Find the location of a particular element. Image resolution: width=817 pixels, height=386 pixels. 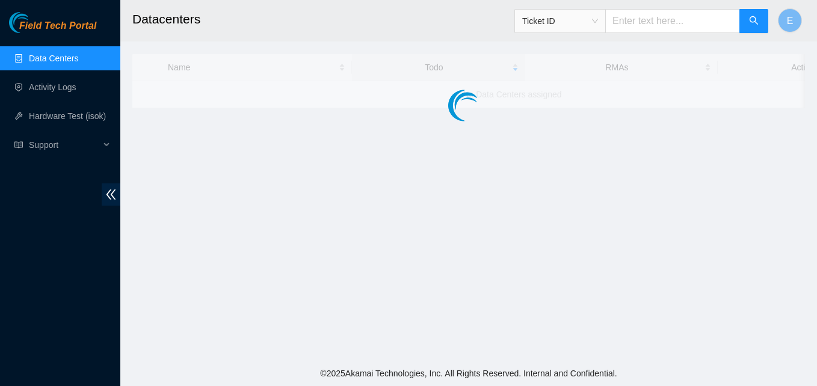

span: Ticket ID is located at coordinates (560, 21).